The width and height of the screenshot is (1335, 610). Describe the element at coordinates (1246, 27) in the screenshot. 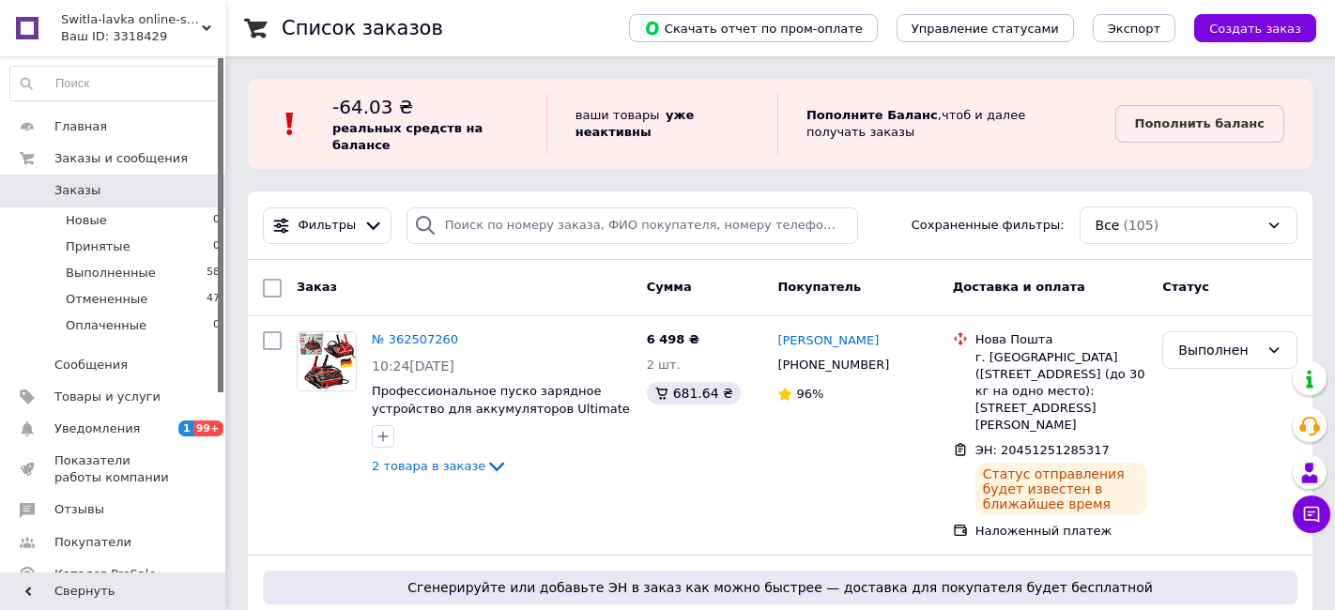

I see `a: Создать заказ` at that location.